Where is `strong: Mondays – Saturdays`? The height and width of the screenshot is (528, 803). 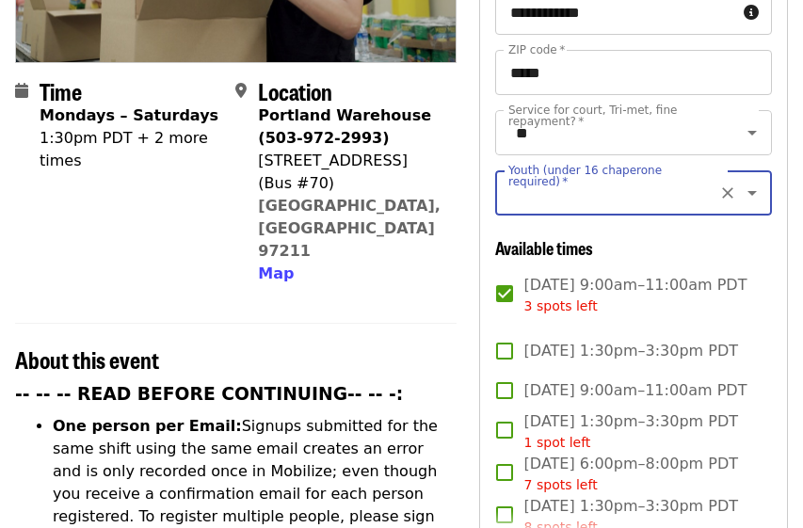 strong: Mondays – Saturdays is located at coordinates (129, 115).